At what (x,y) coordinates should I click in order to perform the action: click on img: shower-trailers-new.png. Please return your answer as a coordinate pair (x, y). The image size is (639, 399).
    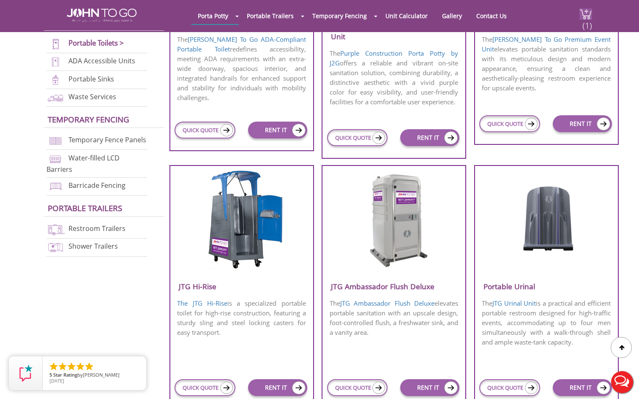
    Looking at the image, I should click on (55, 247).